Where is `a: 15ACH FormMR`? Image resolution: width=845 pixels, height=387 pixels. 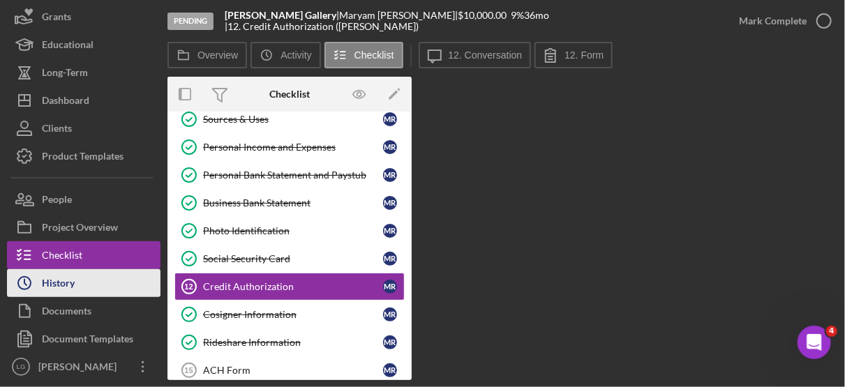 a: 15ACH FormMR is located at coordinates (289, 370).